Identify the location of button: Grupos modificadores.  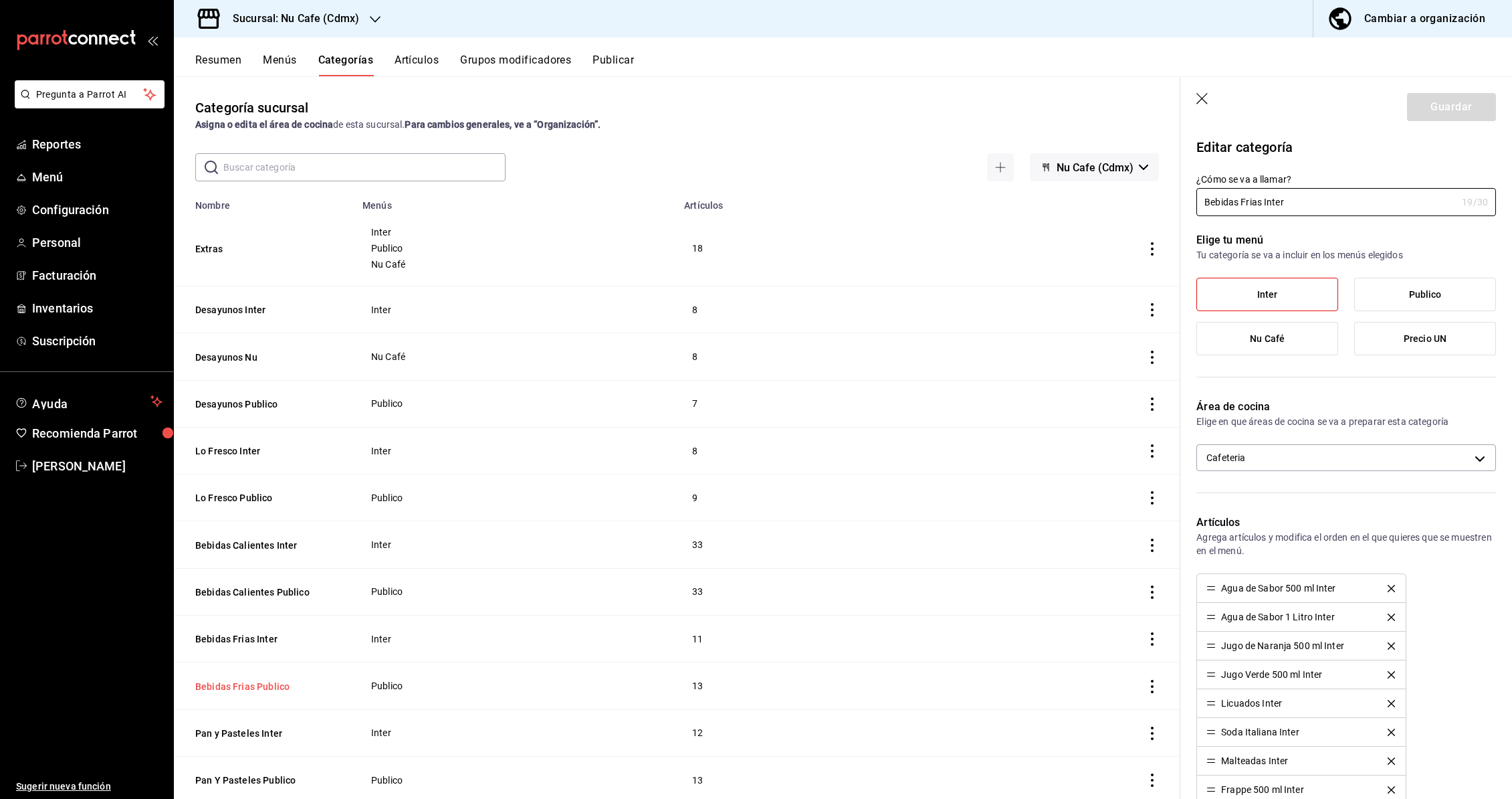
(515, 65).